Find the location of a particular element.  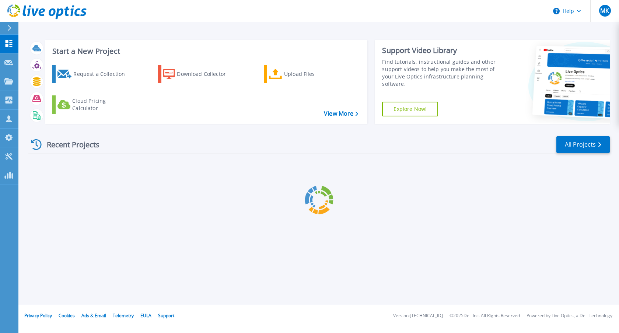

div: Recent Projects is located at coordinates (69, 144).